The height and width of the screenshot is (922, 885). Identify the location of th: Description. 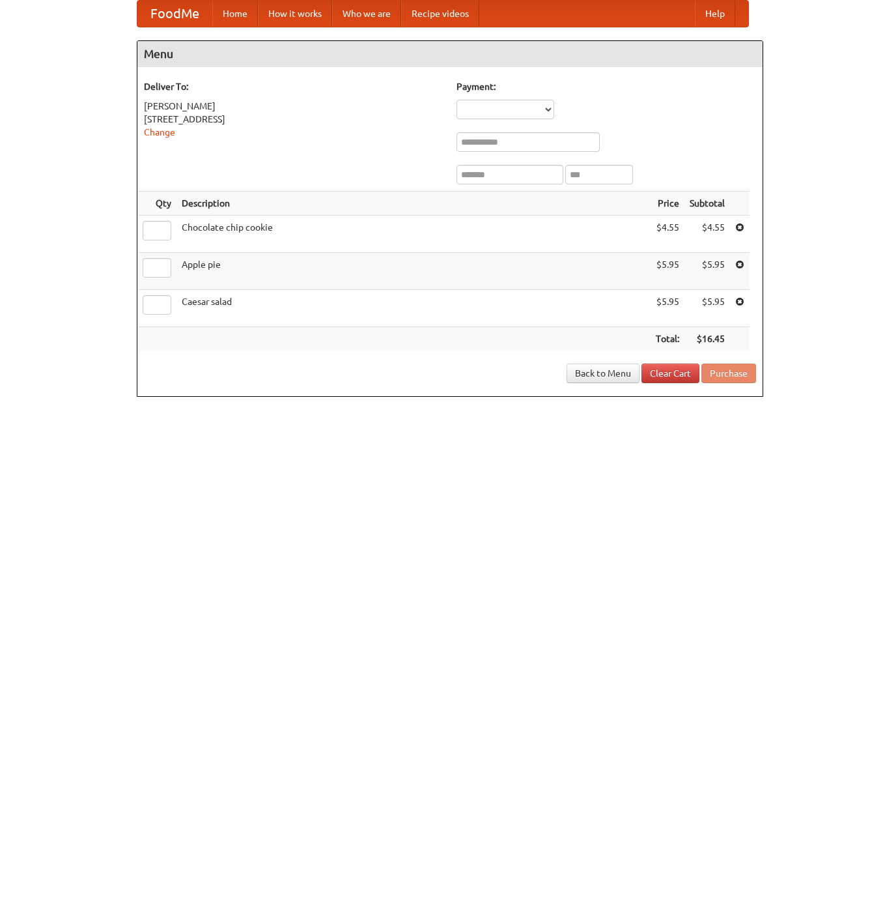
(414, 203).